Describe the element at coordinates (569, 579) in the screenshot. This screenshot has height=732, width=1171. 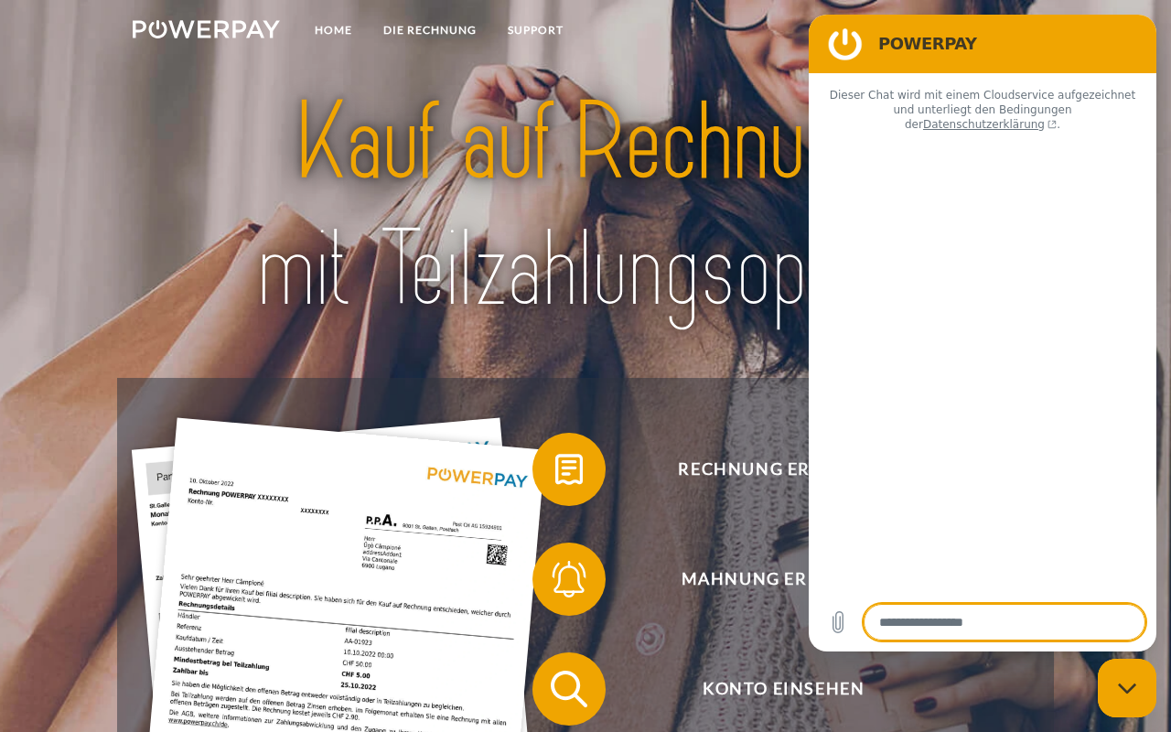
I see `img: qb_bell.svg` at that location.